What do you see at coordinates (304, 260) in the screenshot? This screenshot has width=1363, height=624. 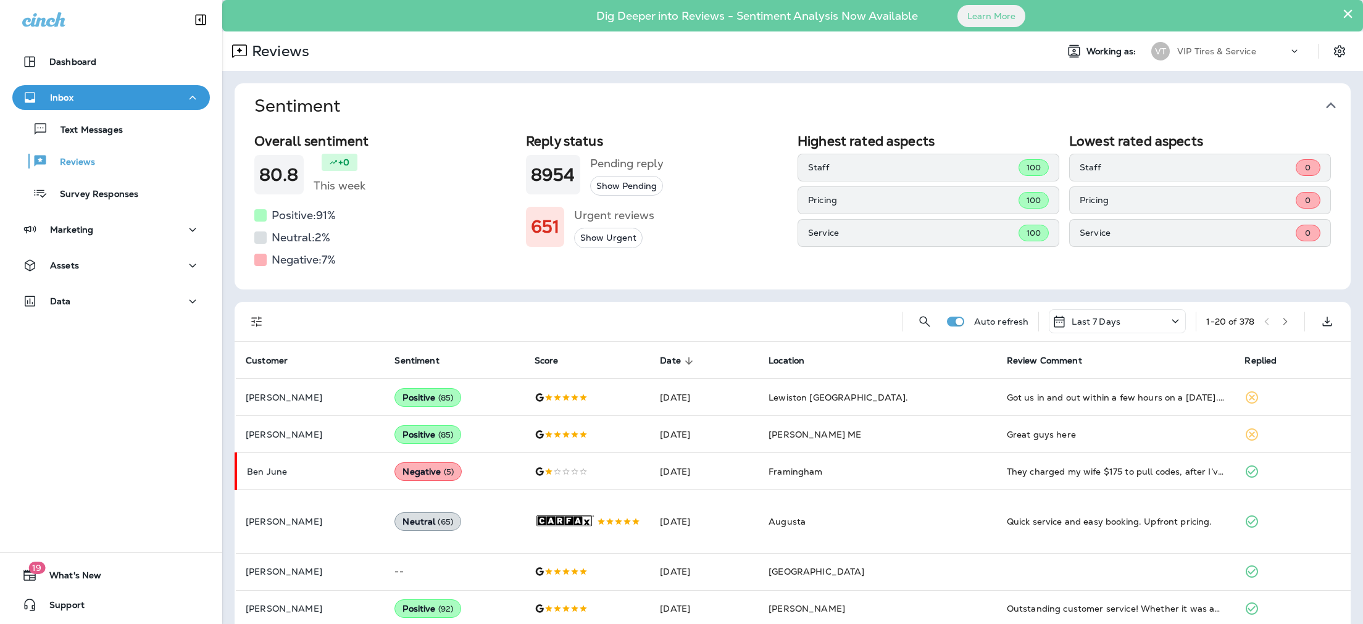 I see `h5: Negative: 7 %` at bounding box center [304, 260].